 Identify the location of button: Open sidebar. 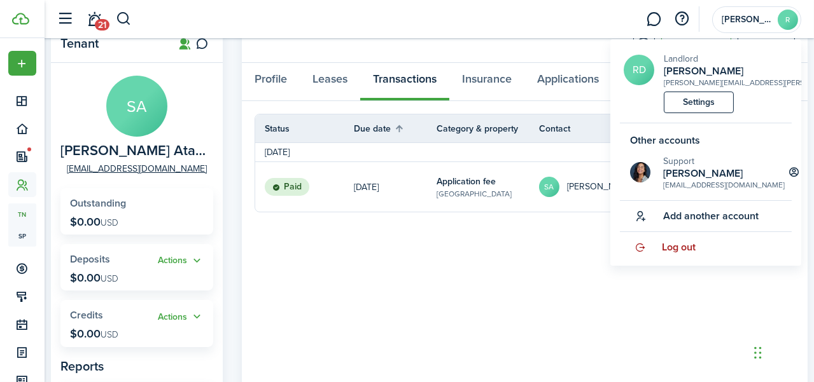
(66, 19).